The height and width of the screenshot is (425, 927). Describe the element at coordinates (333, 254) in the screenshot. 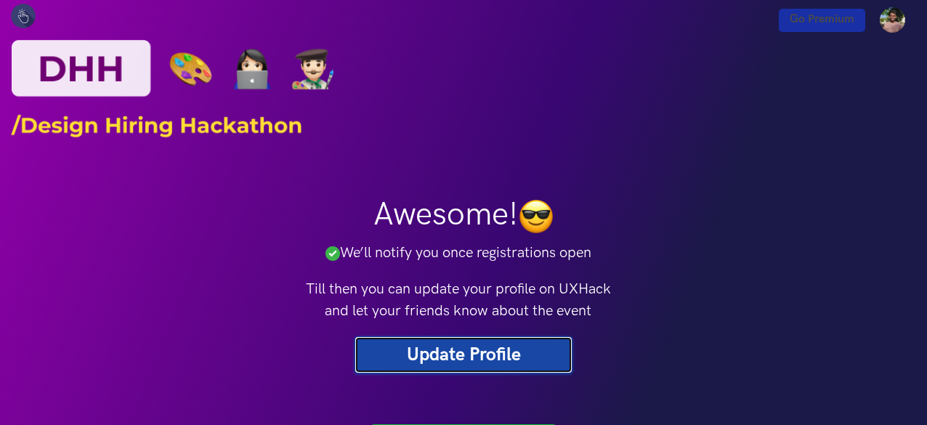

I see `img: greentick.png` at that location.